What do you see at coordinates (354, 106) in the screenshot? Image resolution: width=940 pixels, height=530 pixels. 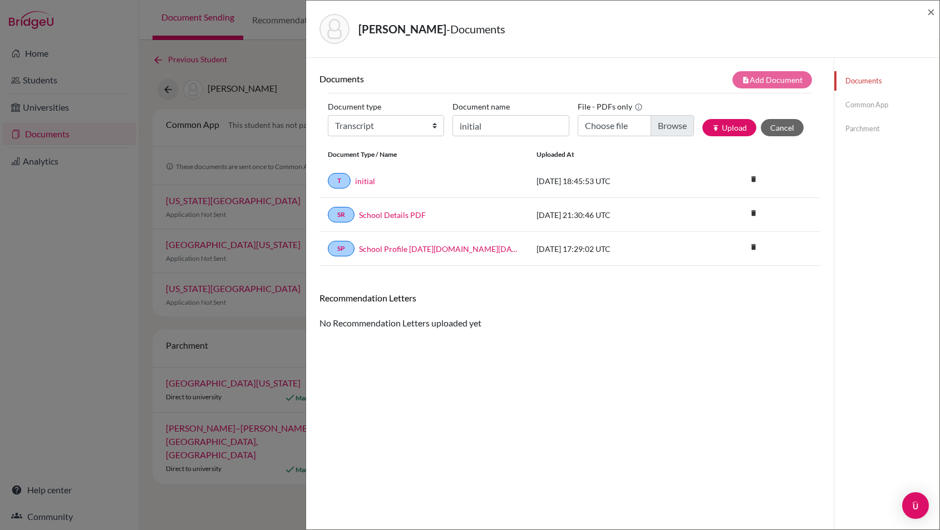 I see `label: Document type` at bounding box center [354, 106].